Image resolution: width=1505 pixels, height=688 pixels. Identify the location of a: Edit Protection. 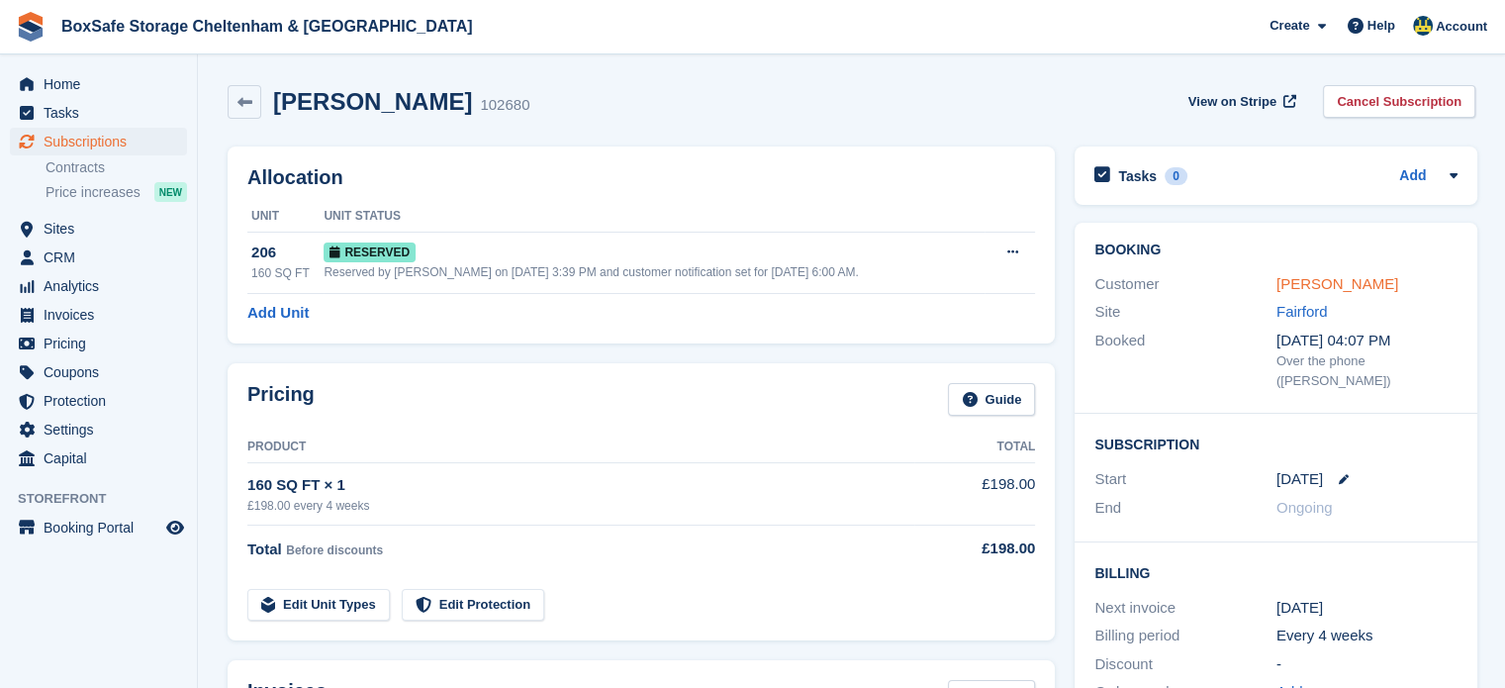
(473, 604).